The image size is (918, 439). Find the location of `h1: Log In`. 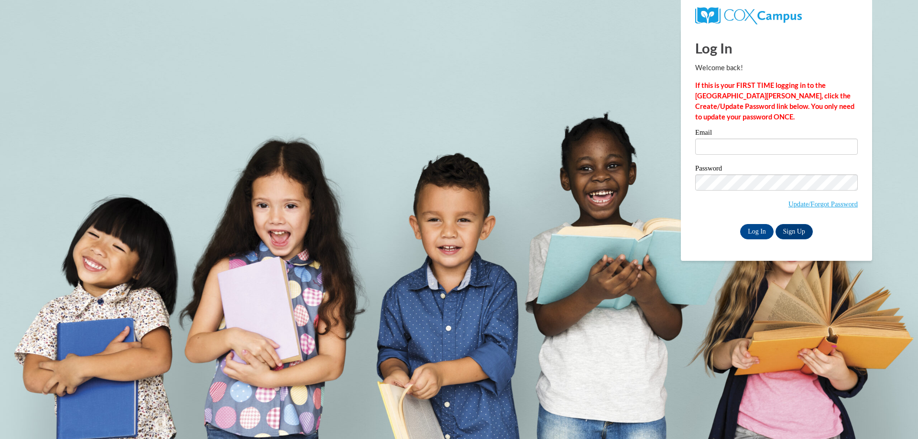

h1: Log In is located at coordinates (776, 48).